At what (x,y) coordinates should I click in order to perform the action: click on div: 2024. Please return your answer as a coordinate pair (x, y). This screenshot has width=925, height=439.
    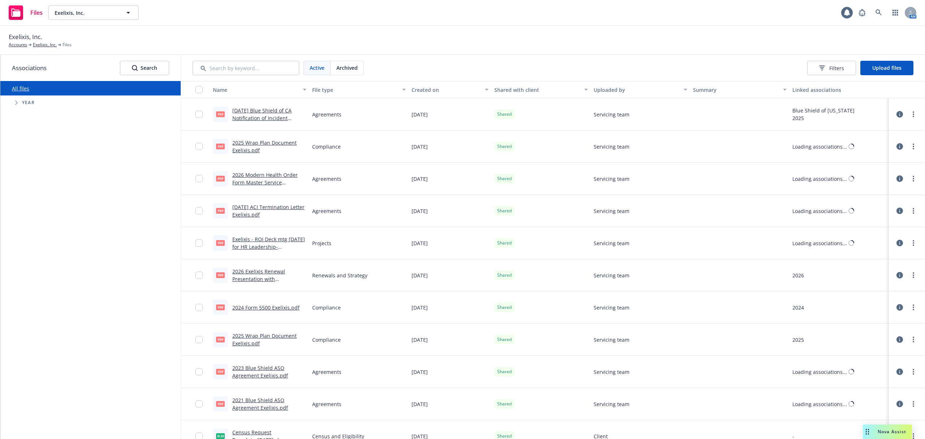
    Looking at the image, I should click on (798, 307).